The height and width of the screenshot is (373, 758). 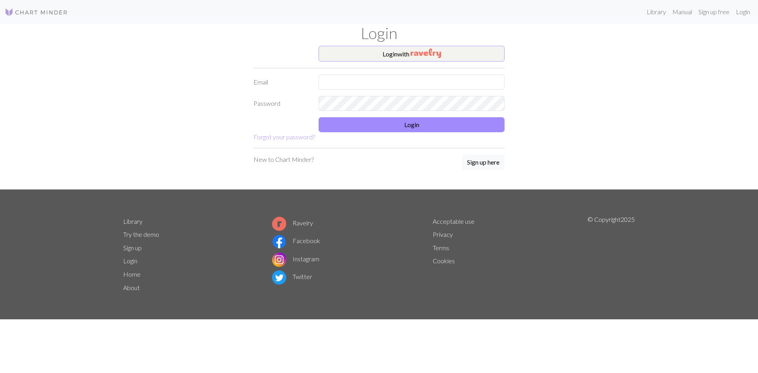 I want to click on a: Forgot your password?, so click(x=284, y=137).